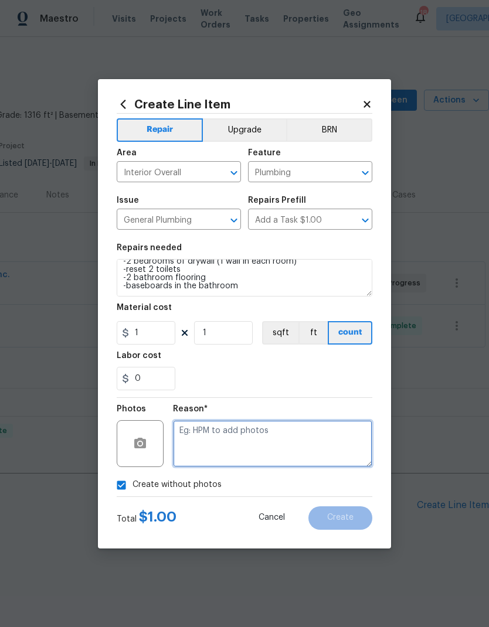  I want to click on h5: Issue, so click(128, 200).